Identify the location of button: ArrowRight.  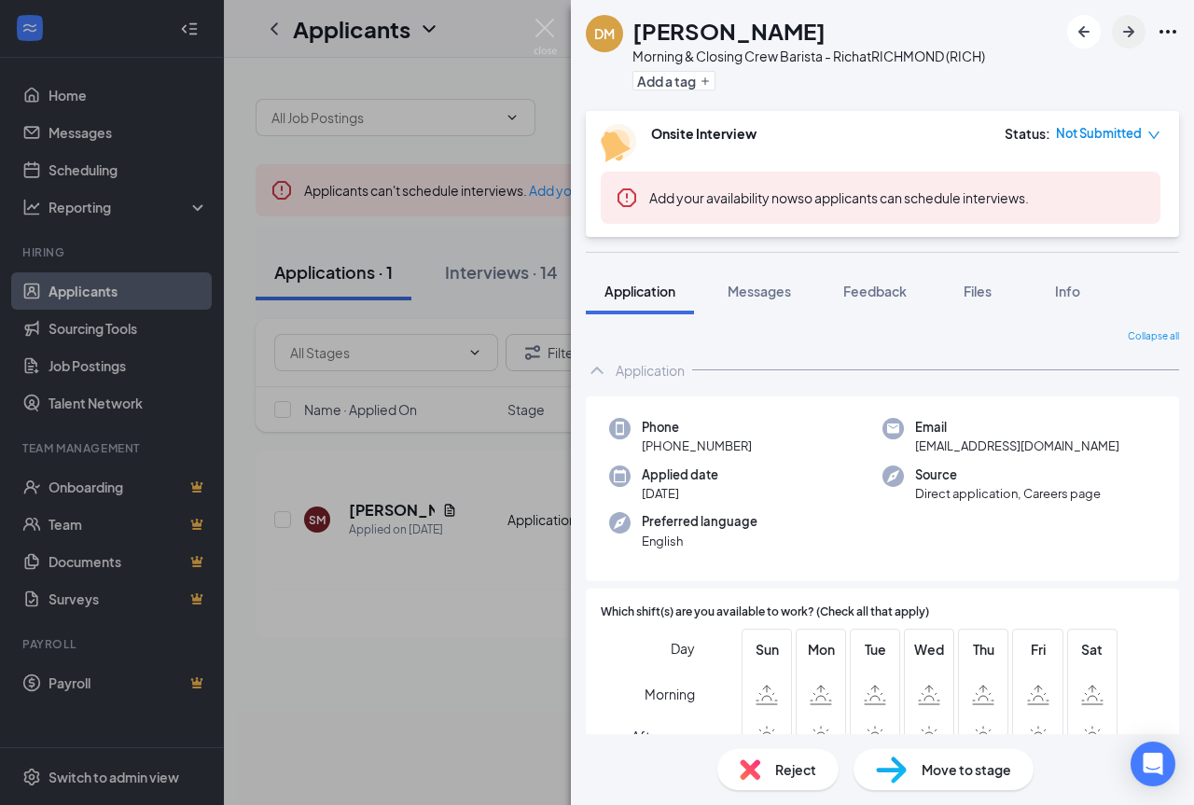
(1129, 32).